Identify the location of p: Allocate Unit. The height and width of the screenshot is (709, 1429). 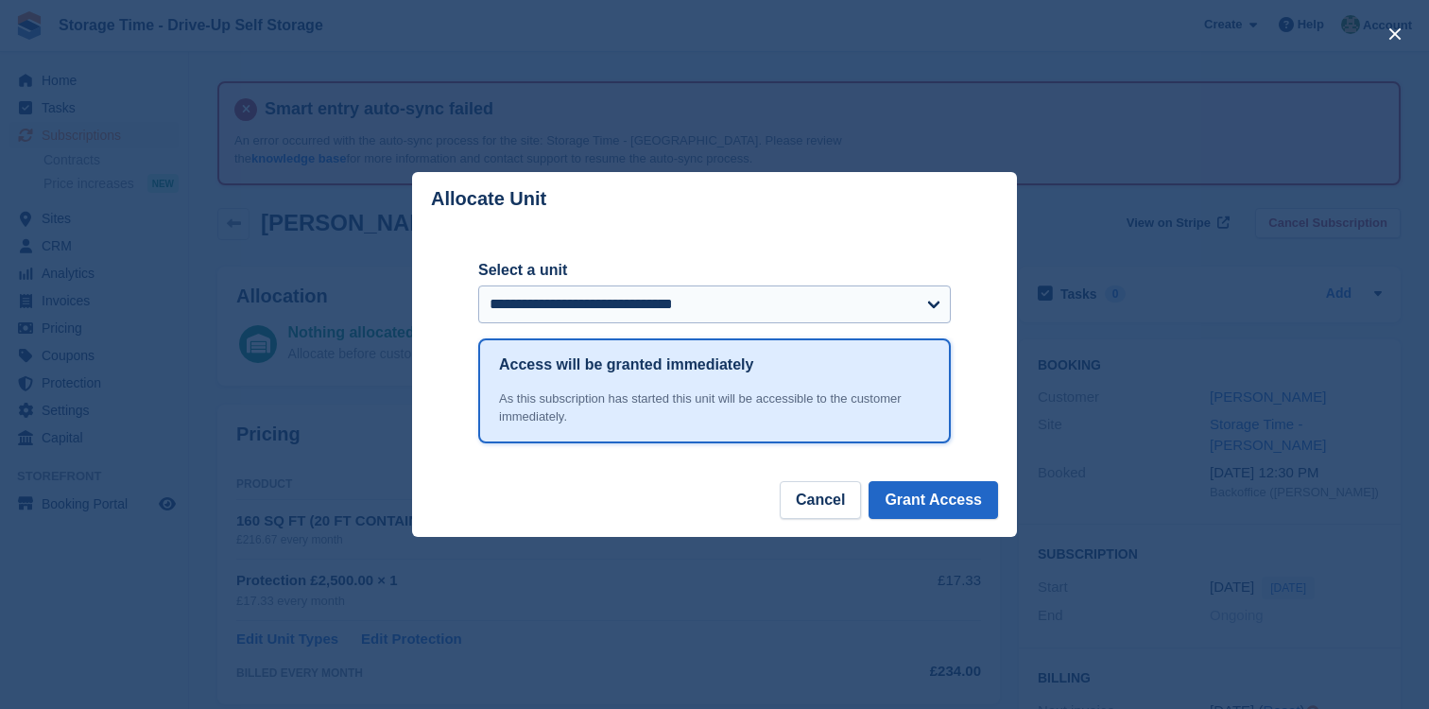
(489, 198).